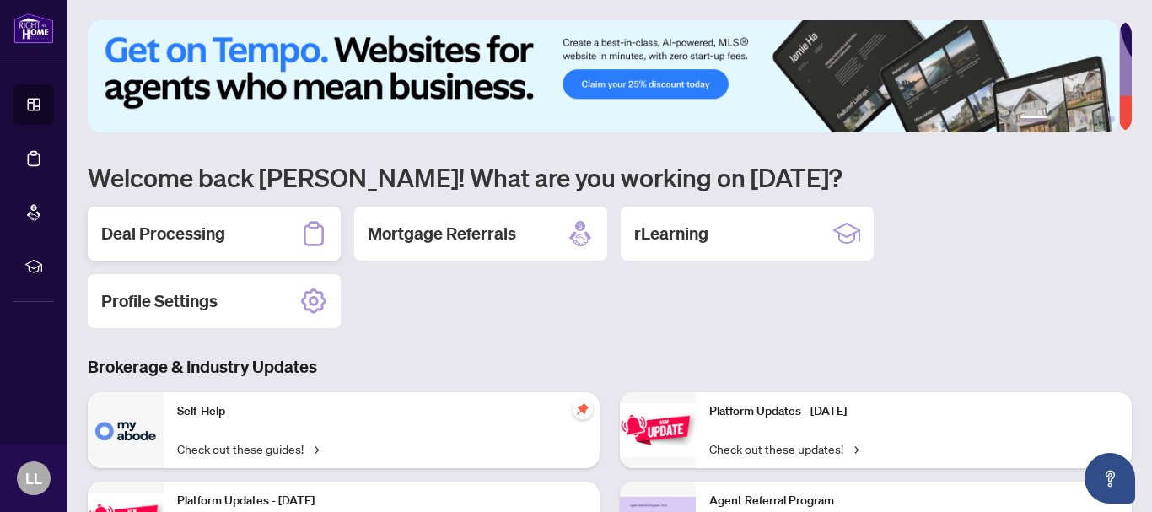  What do you see at coordinates (381, 412) in the screenshot?
I see `p: Self-Help` at bounding box center [381, 412].